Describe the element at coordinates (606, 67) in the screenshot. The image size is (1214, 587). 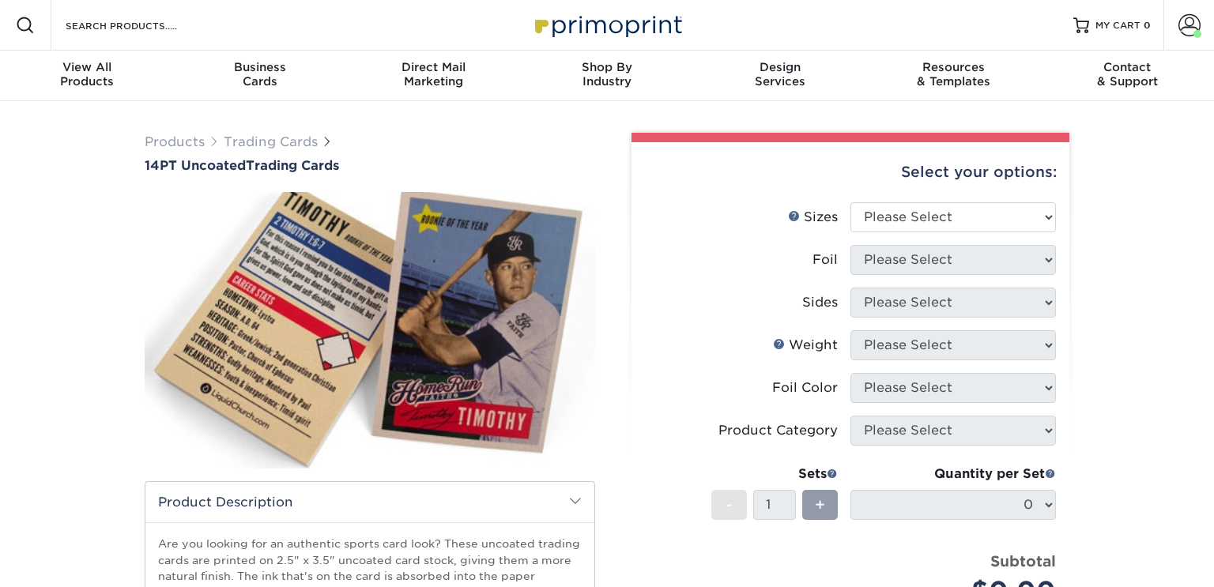
I see `span: Shop By` at that location.